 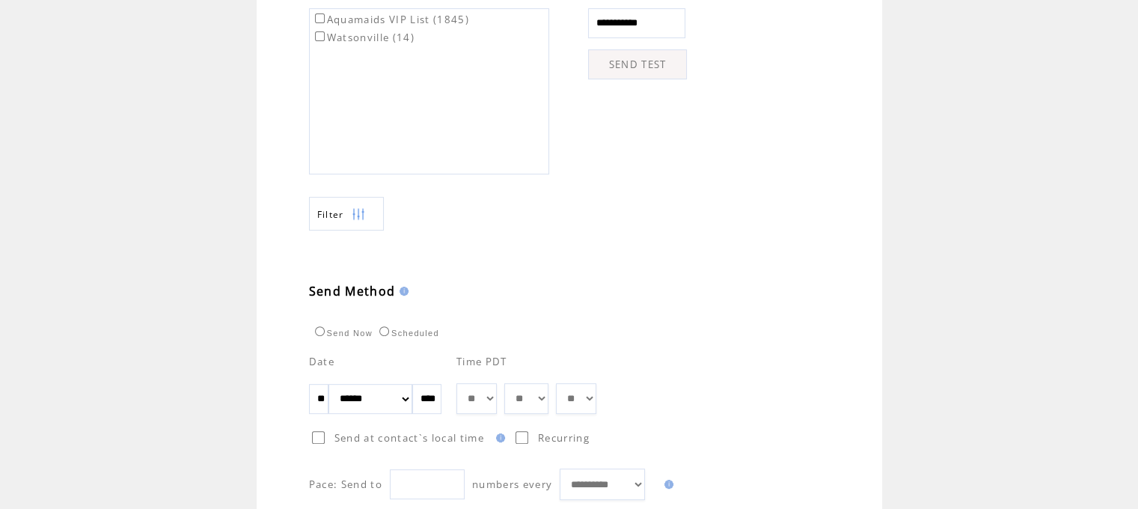 What do you see at coordinates (384, 331) in the screenshot?
I see `input: Scheduled` at bounding box center [384, 331].